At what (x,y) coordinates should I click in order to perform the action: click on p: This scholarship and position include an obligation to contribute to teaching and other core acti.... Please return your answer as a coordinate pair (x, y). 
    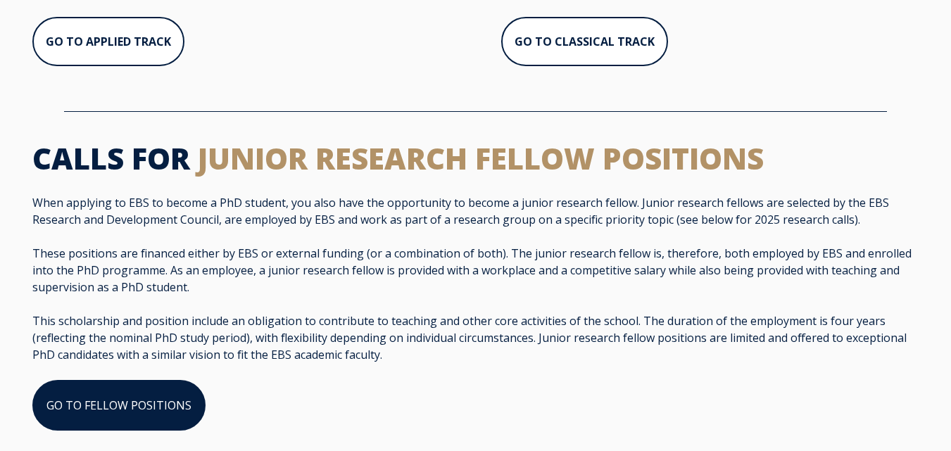
    Looking at the image, I should click on (476, 338).